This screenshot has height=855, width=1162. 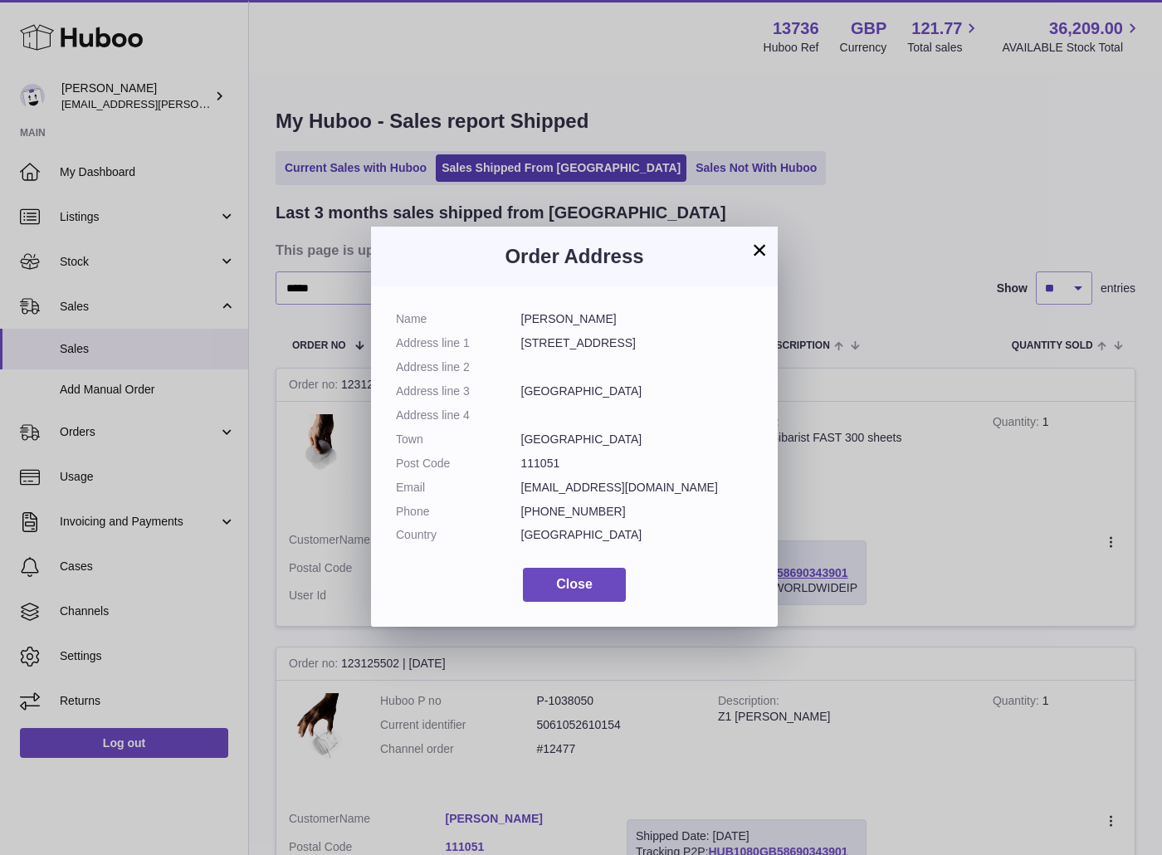 I want to click on span: Close, so click(x=574, y=584).